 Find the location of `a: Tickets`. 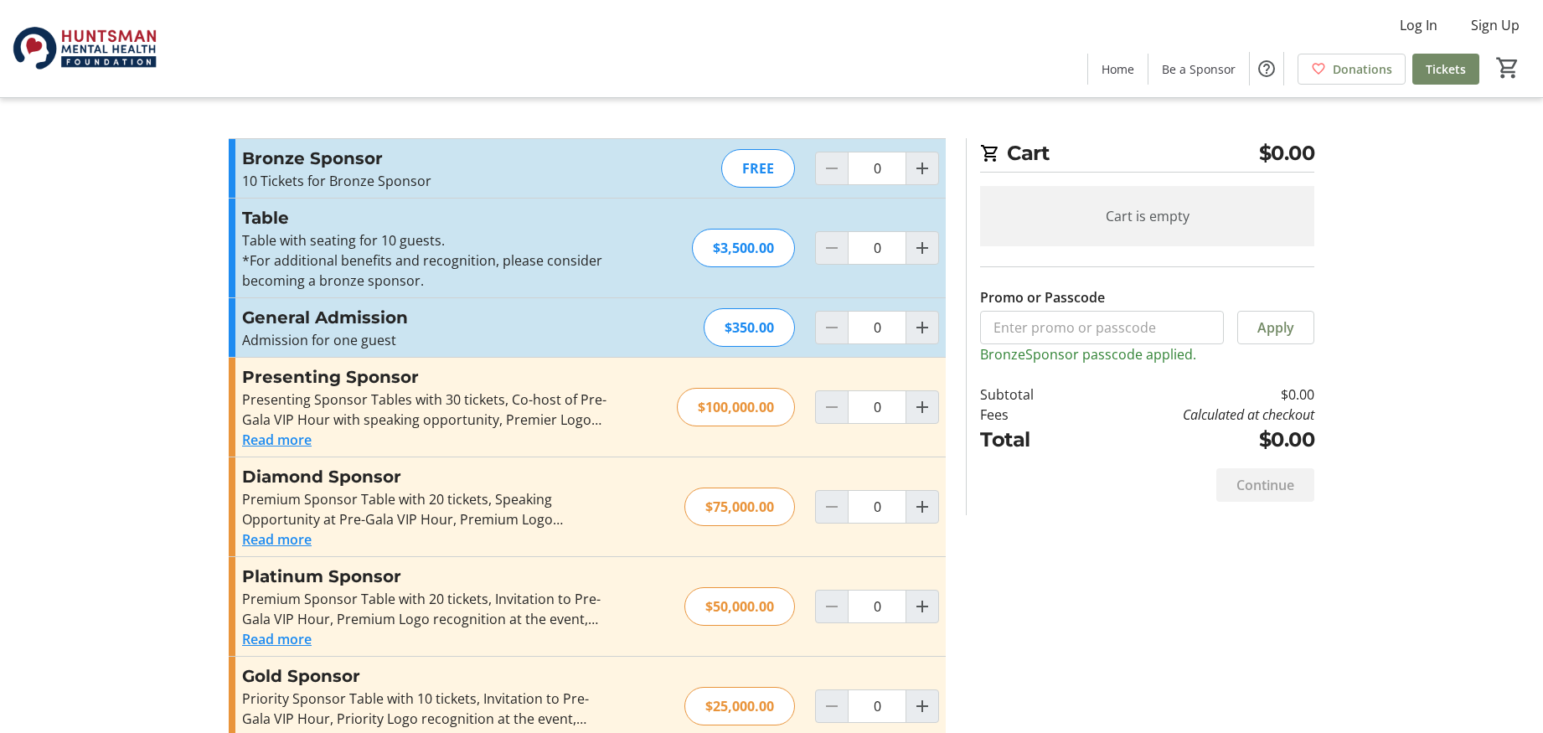

a: Tickets is located at coordinates (1446, 69).